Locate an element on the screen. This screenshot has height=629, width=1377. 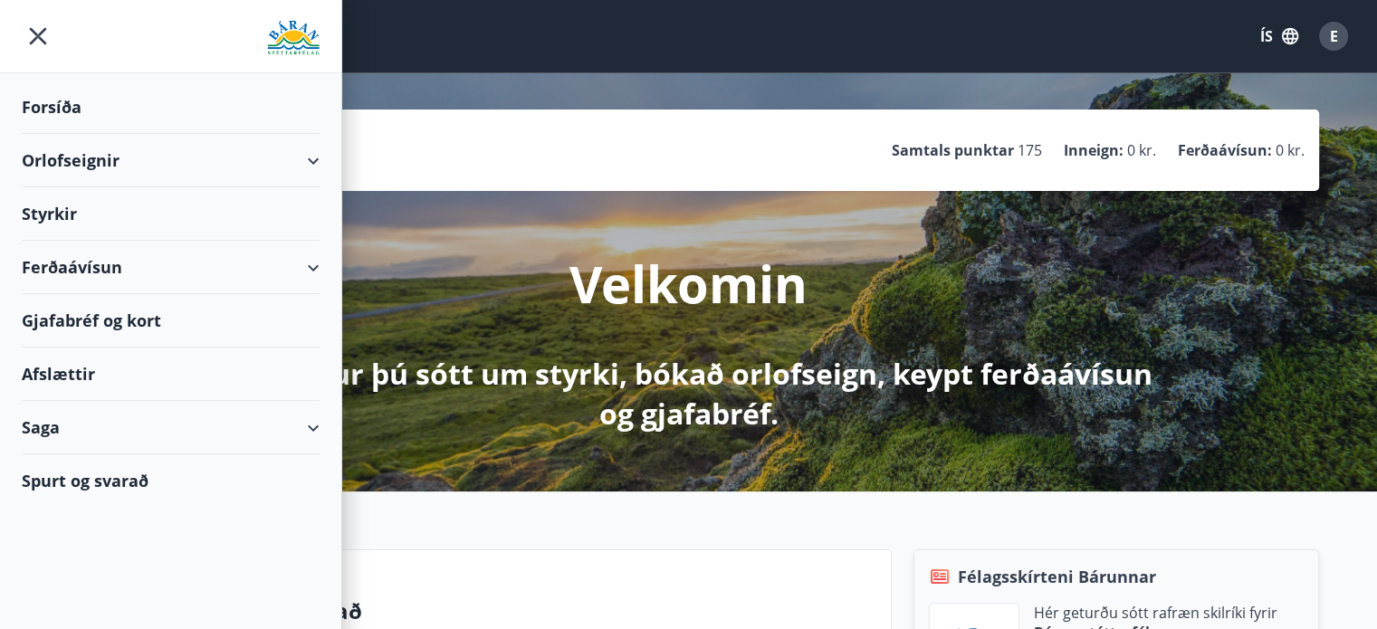
p: Hér getur þú sótt um styrki, bókað orlofseign, keypt ferðaávísun og gjafabréf. is located at coordinates (689, 394).